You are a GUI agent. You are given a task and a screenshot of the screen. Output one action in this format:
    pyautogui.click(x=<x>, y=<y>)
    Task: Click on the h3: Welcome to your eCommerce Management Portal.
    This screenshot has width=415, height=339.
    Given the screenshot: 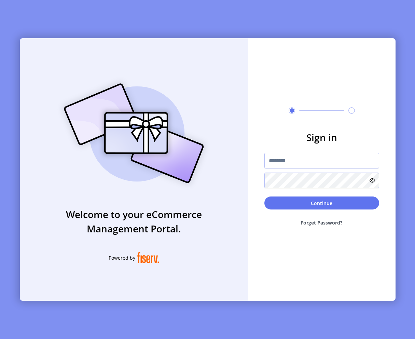 What is the action you would take?
    pyautogui.click(x=134, y=221)
    